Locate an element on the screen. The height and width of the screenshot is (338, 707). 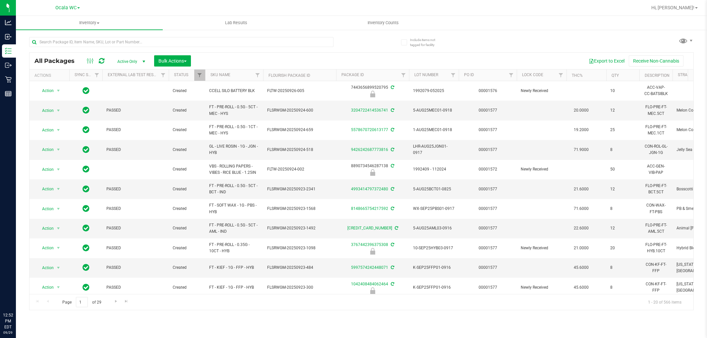
div: CON-WAX-FT-PBS is located at coordinates (656, 209).